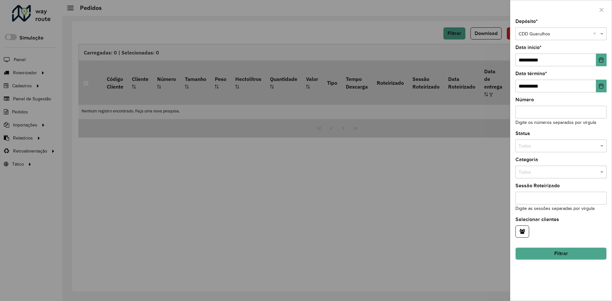  What do you see at coordinates (529, 48) in the screenshot?
I see `label: Data início` at bounding box center [529, 48].